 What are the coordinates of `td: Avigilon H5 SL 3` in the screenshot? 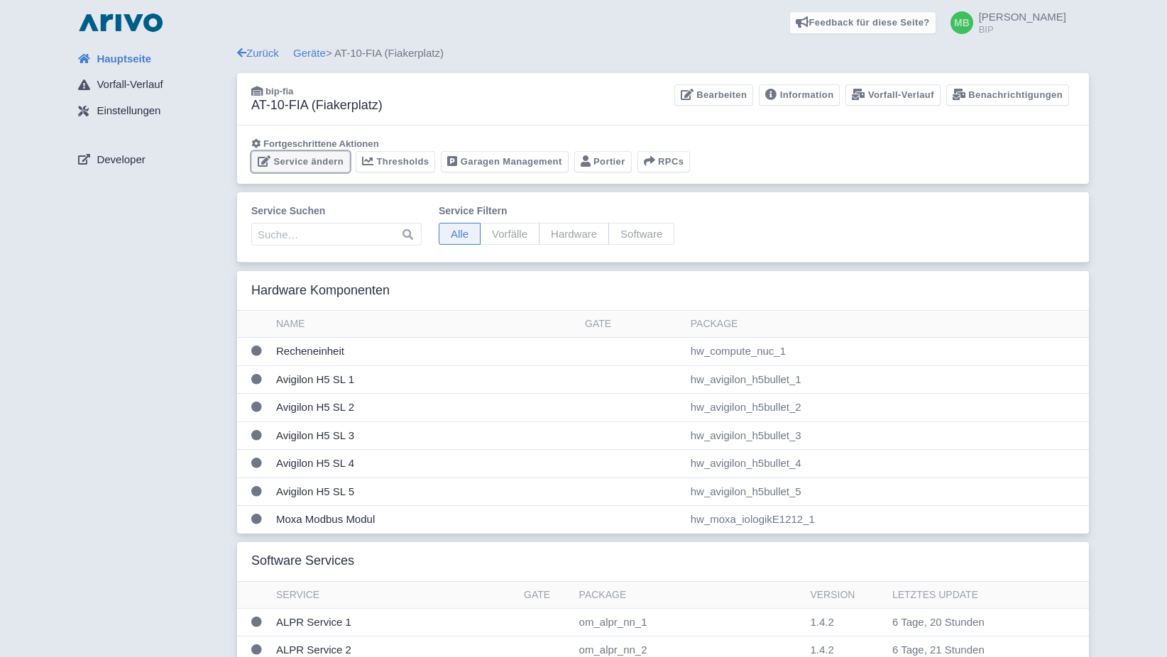 It's located at (425, 436).